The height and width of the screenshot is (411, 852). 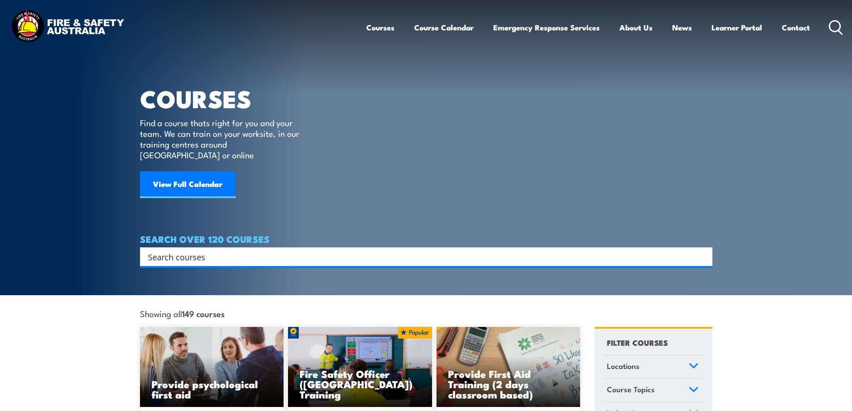 I want to click on p: Find a course thats right for you and your team. We can train on your worksite, in our training c..., so click(x=221, y=139).